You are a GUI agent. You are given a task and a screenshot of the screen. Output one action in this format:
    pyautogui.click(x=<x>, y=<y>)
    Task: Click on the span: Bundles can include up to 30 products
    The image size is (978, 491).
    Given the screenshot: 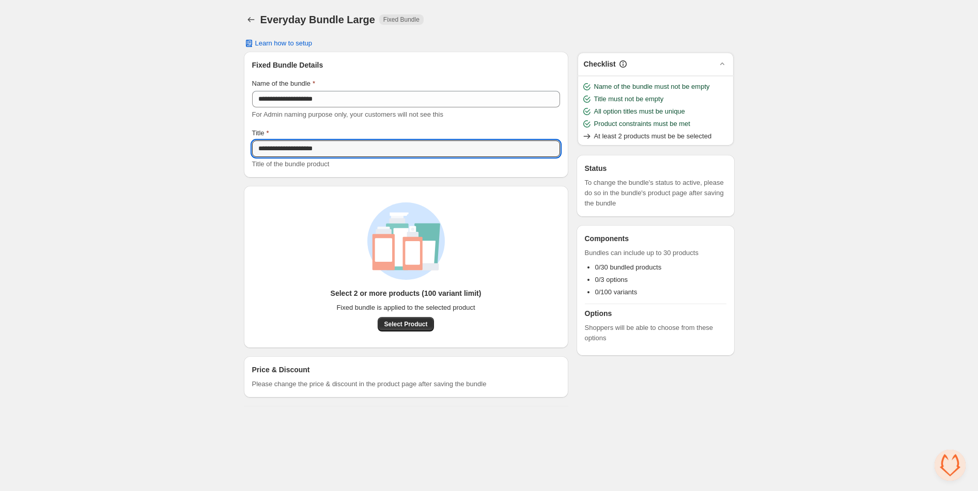 What is the action you would take?
    pyautogui.click(x=655, y=253)
    